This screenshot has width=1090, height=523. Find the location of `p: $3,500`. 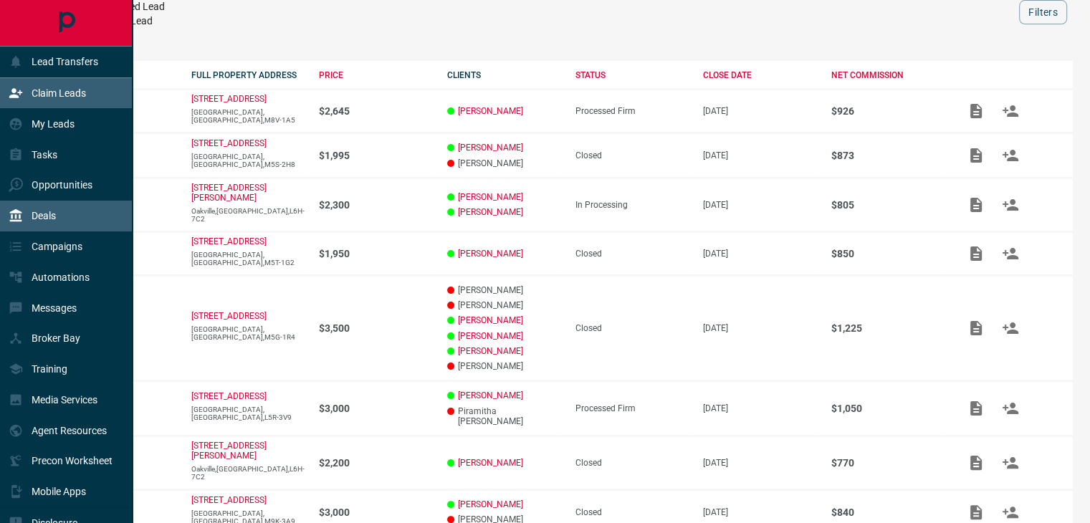

p: $3,500 is located at coordinates (376, 328).